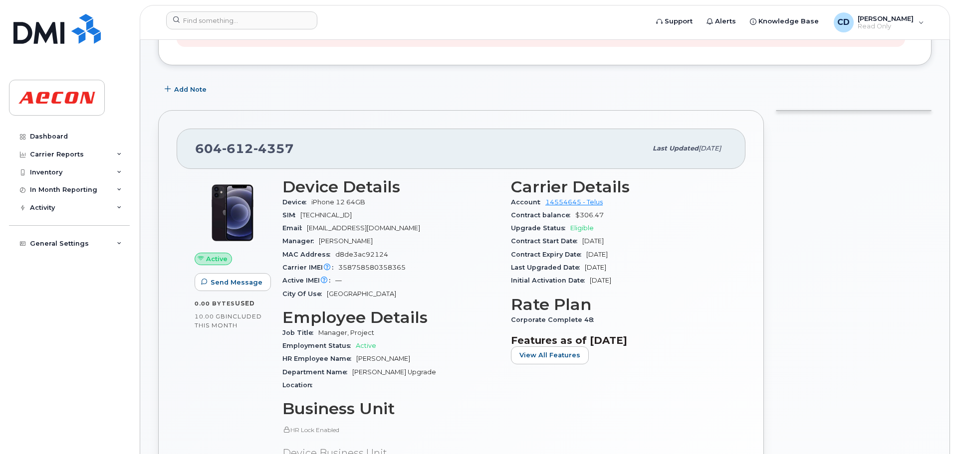 This screenshot has height=454, width=955. What do you see at coordinates (300, 333) in the screenshot?
I see `span: Job Title` at bounding box center [300, 333].